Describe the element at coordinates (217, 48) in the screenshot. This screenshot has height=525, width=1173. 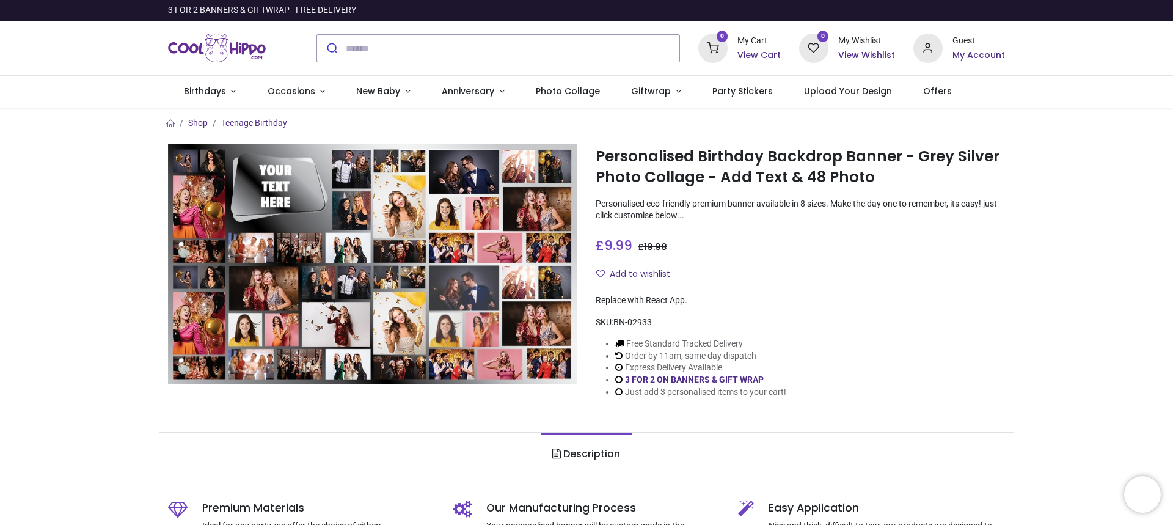
I see `span: Logo of Cool Hippo` at that location.